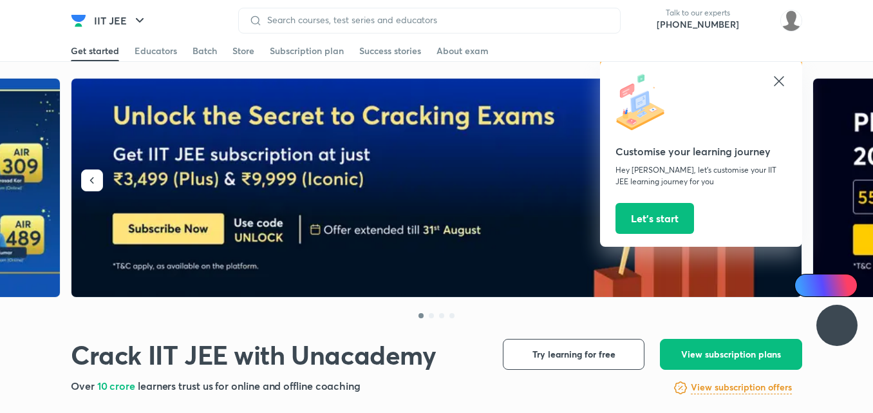 The width and height of the screenshot is (873, 413). Describe the element at coordinates (306, 51) in the screenshot. I see `a: Subscription plan` at that location.